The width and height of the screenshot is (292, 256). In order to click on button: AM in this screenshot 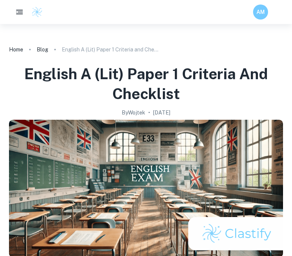, I will do `click(261, 12)`.